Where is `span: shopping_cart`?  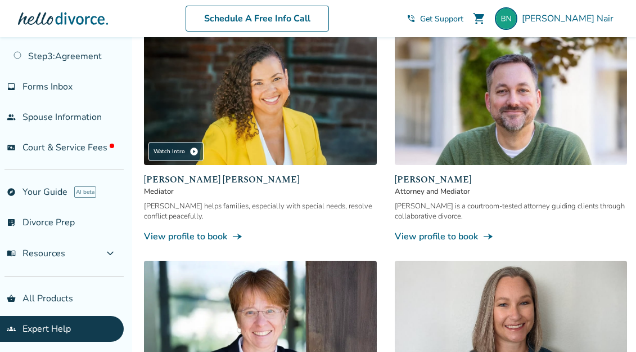 span: shopping_cart is located at coordinates (479, 19).